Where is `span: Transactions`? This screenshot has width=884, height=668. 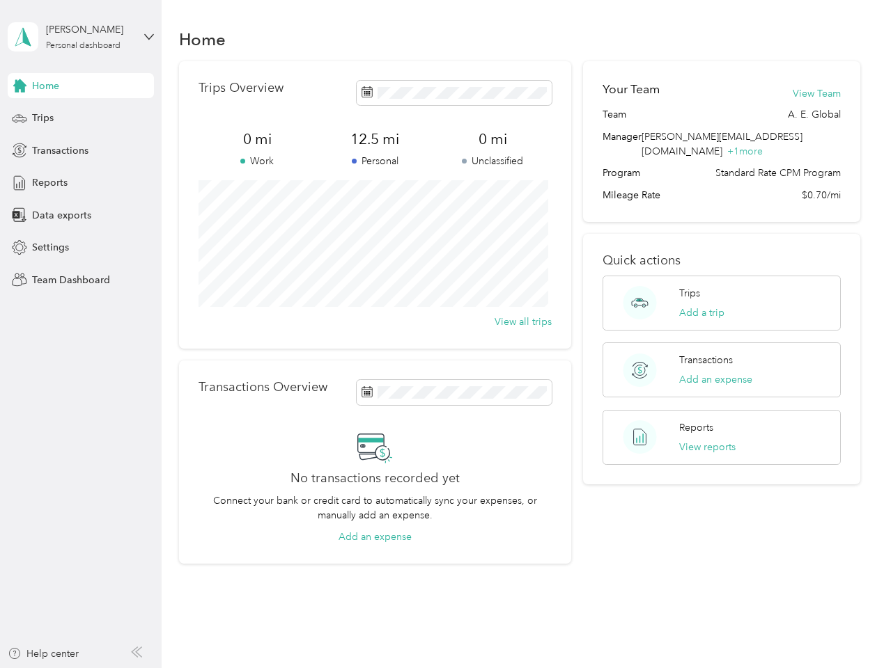 span: Transactions is located at coordinates (60, 150).